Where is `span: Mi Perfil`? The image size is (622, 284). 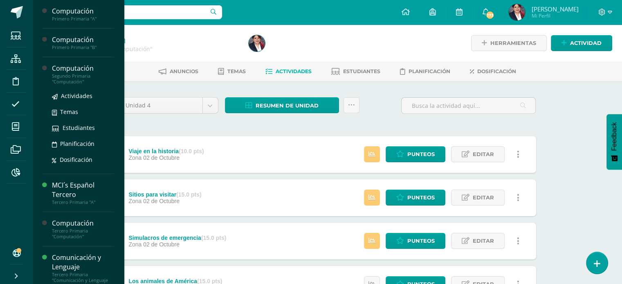
span: Mi Perfil is located at coordinates (555, 16).